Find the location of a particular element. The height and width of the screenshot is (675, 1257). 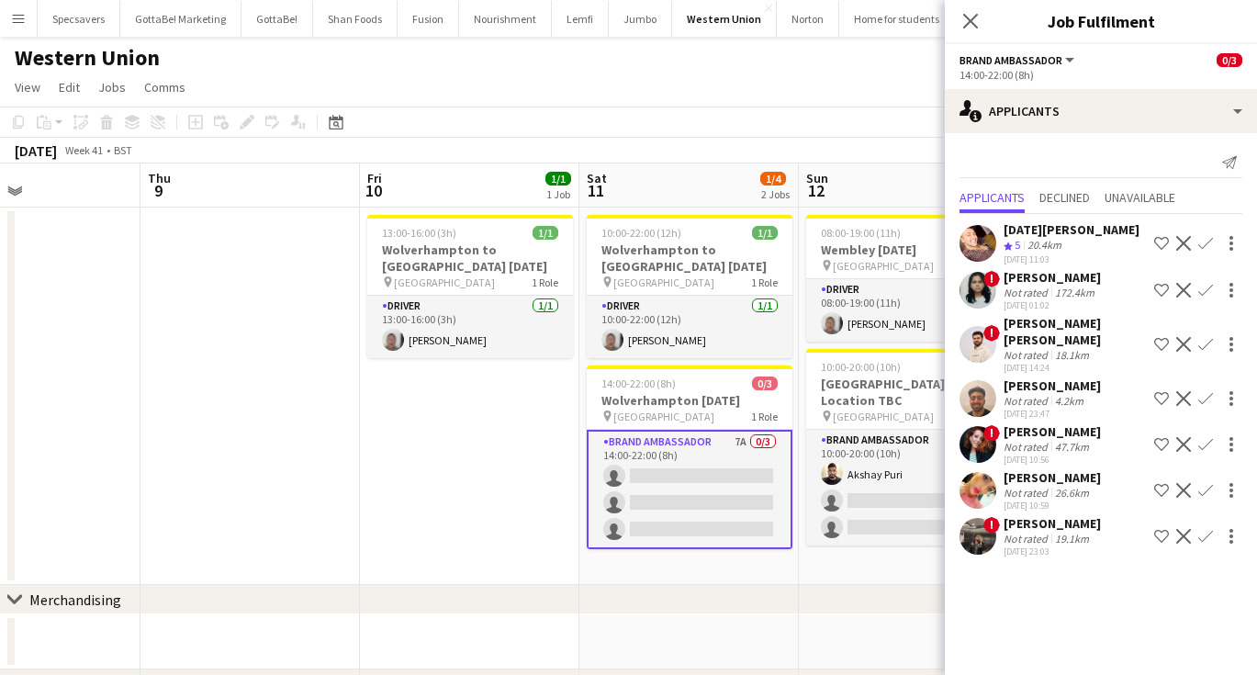

span: Sat is located at coordinates (597, 178).